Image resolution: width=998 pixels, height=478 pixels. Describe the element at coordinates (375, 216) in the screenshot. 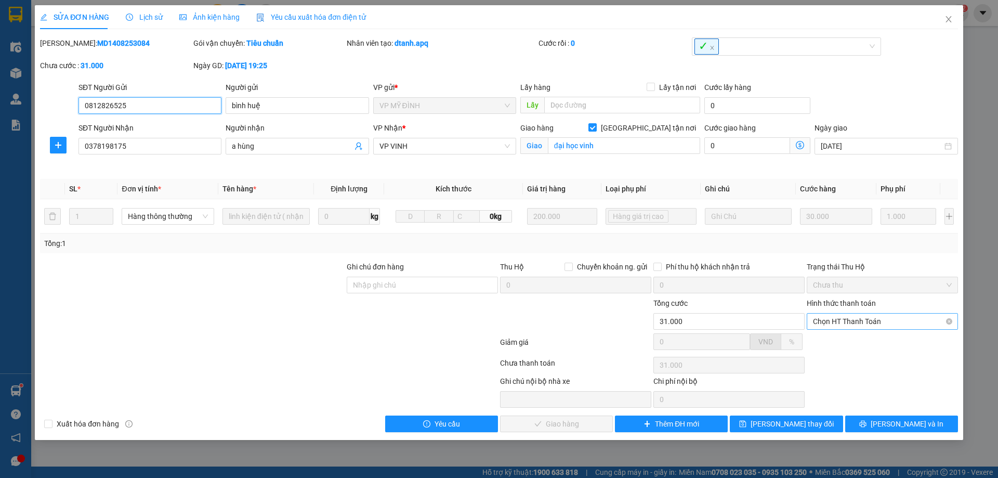

I see `span: kg` at that location.